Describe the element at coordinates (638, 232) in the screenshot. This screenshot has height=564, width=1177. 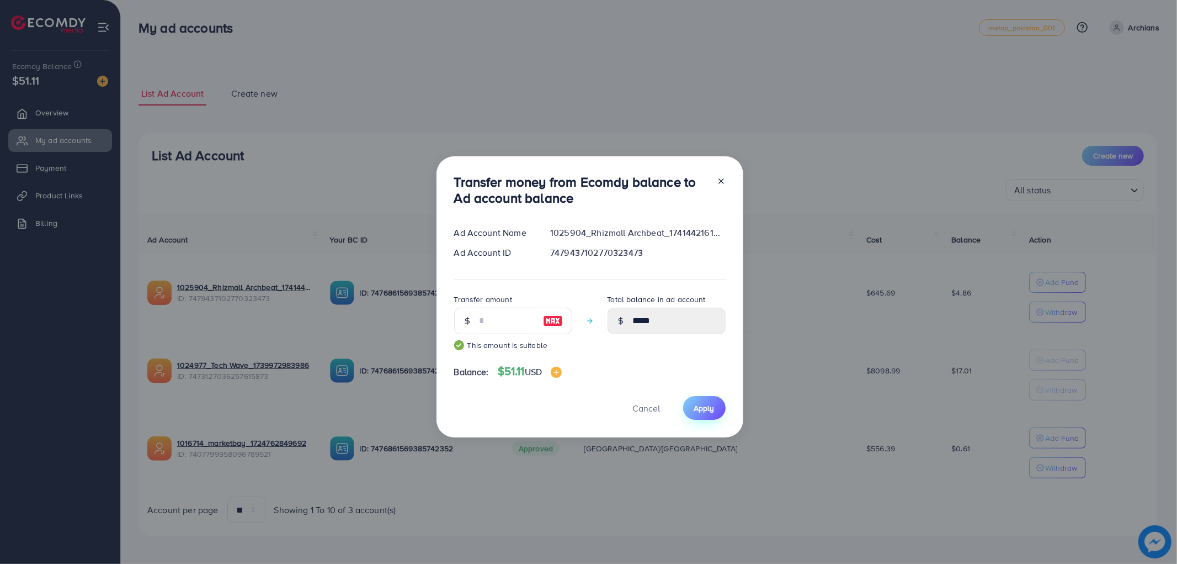
I see `div: 1025904_Rhizmall Archbeat_1741442161001` at that location.